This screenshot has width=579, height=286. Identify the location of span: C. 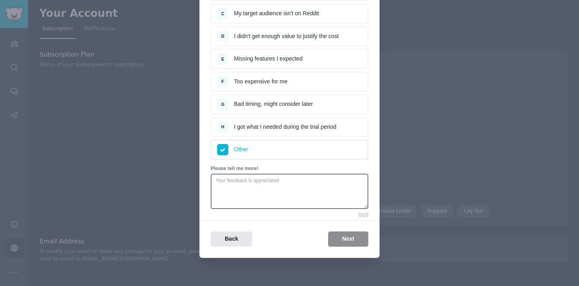
(223, 14).